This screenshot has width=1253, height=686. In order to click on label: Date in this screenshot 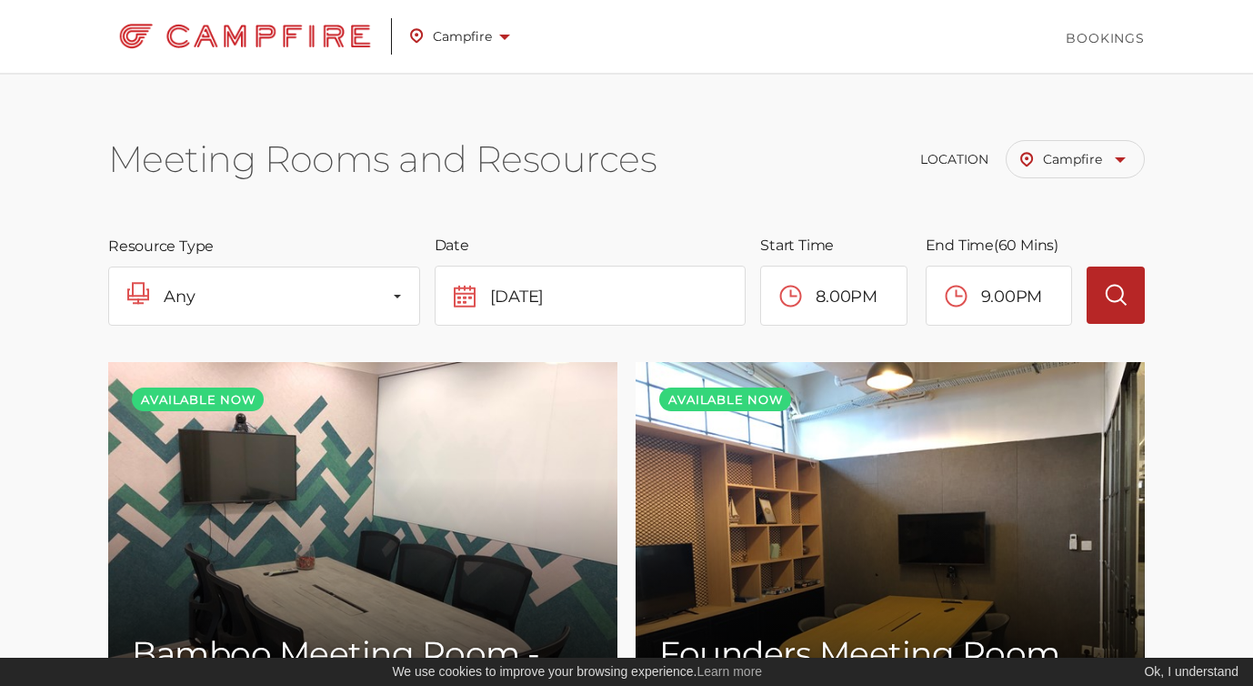, I will do `click(452, 246)`.